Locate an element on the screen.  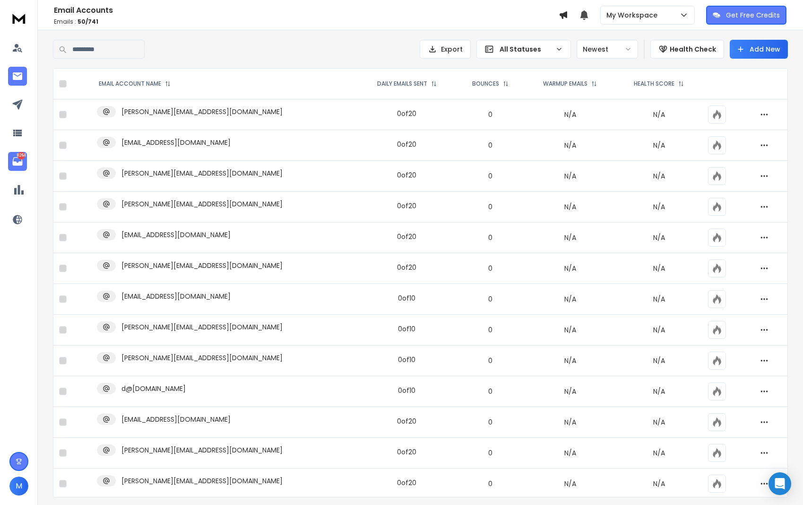
span: M is located at coordinates (19, 486).